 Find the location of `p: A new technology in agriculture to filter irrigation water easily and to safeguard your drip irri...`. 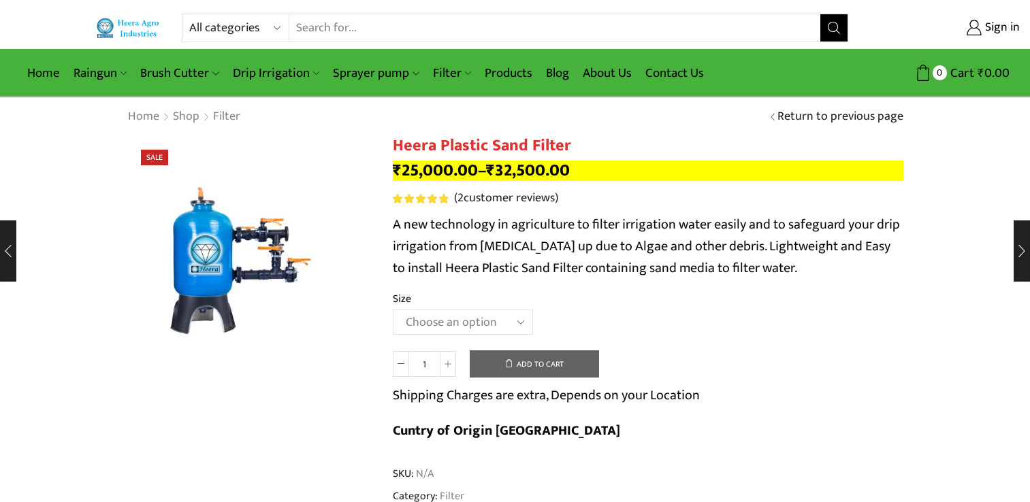

p: A new technology in agriculture to filter irrigation water easily and to safeguard your drip irri... is located at coordinates (648, 246).